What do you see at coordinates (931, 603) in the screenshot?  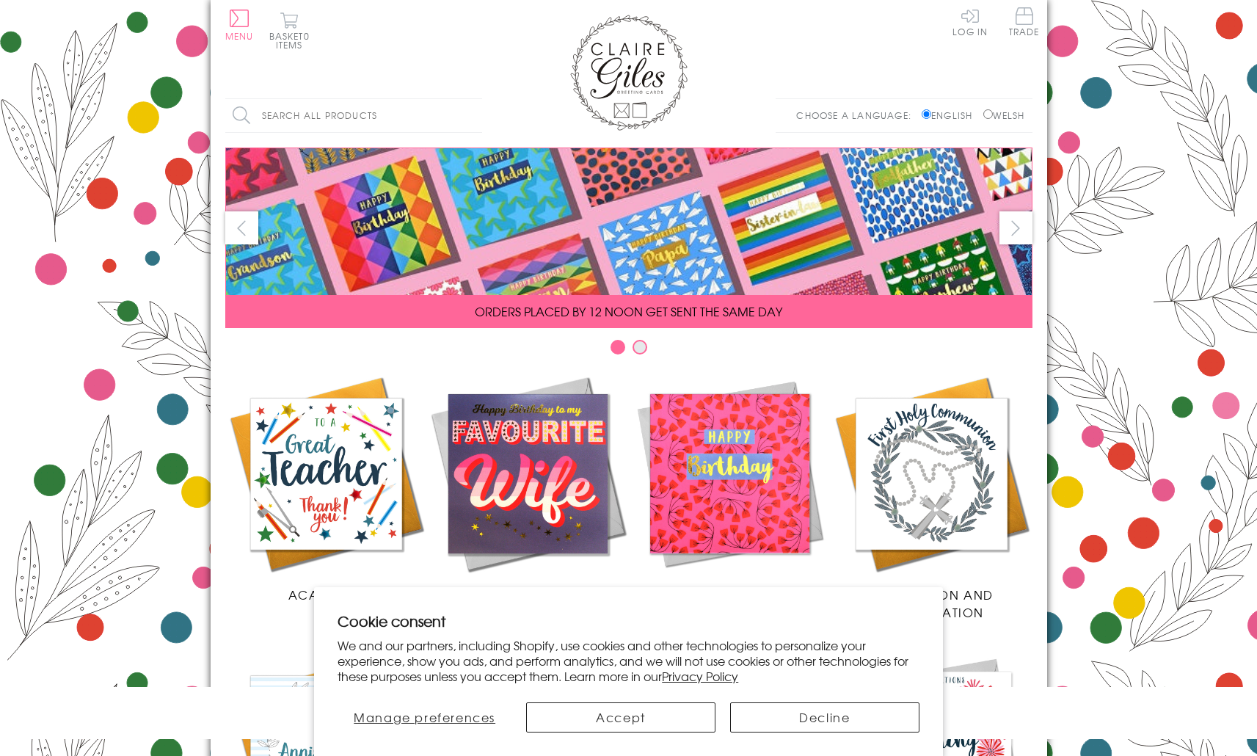 I see `span: Communion and Confirmation` at bounding box center [931, 603].